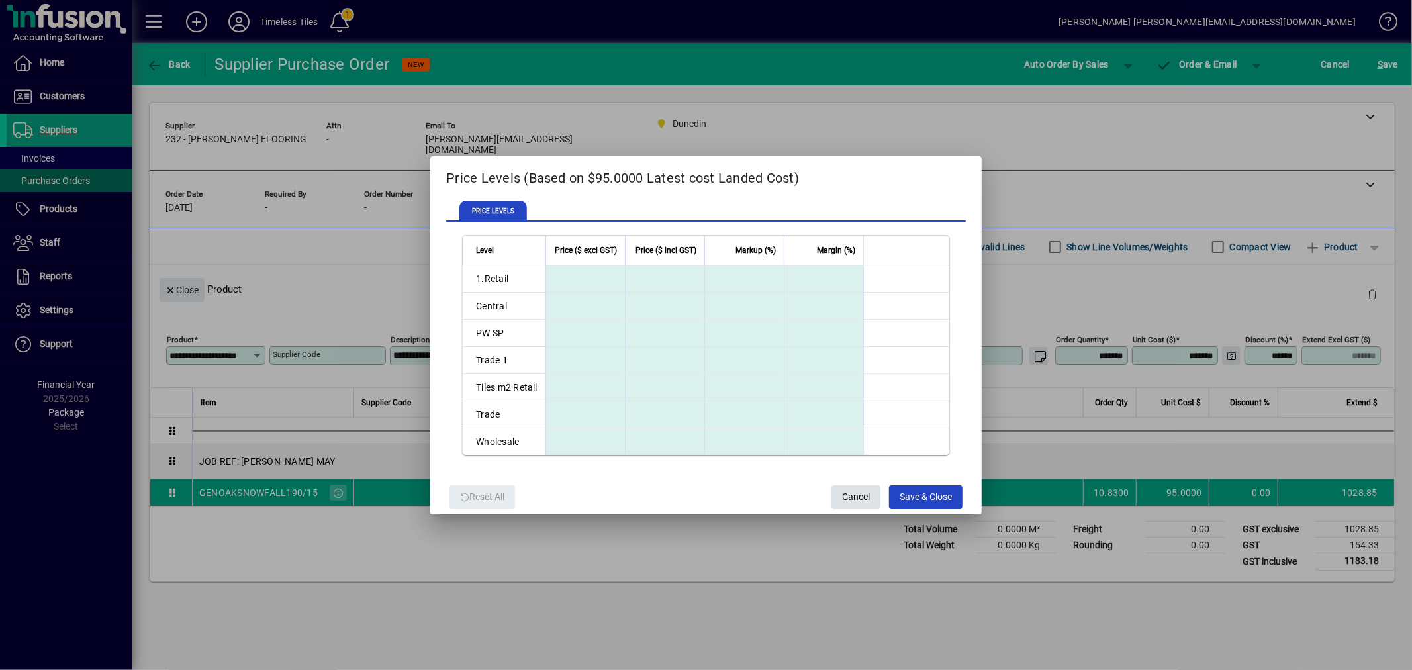  What do you see at coordinates (925, 497) in the screenshot?
I see `button: Save & Close` at bounding box center [925, 497].